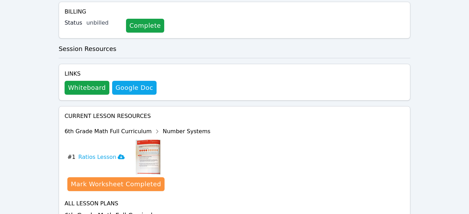  Describe the element at coordinates (235, 116) in the screenshot. I see `h4: Current Lesson Resources` at that location.